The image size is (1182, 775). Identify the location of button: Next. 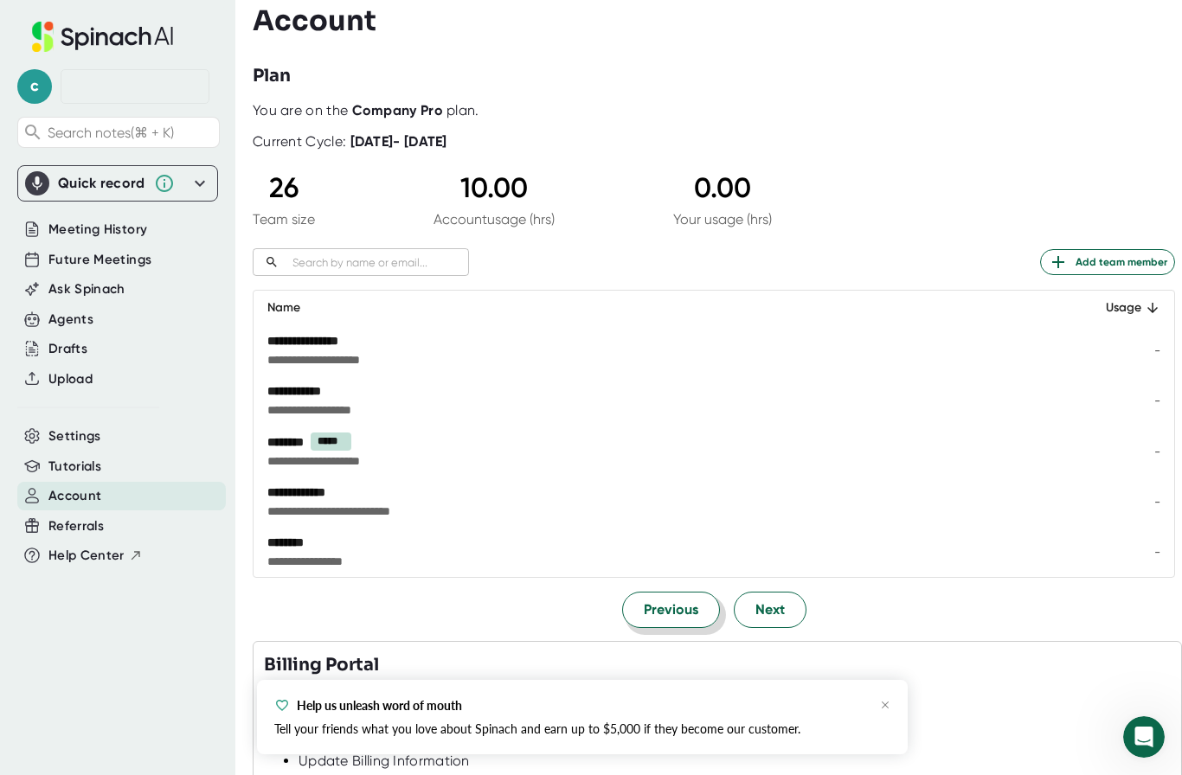
(770, 610).